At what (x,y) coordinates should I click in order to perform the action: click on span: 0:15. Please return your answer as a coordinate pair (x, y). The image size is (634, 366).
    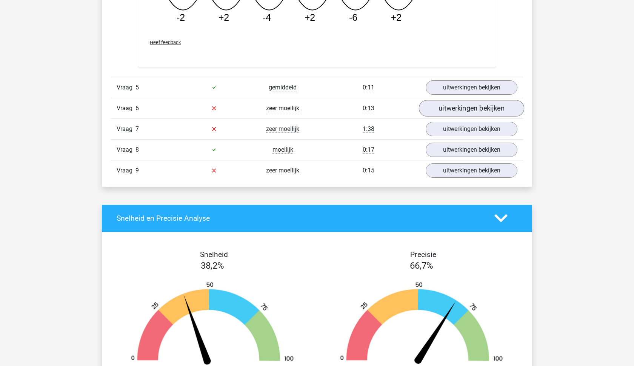
    Looking at the image, I should click on (368, 170).